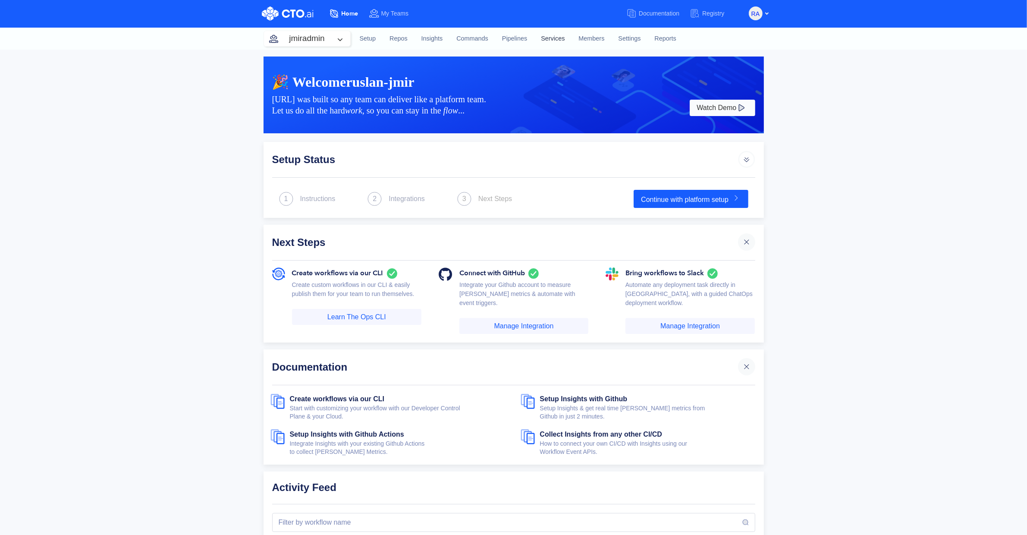 Image resolution: width=1027 pixels, height=535 pixels. What do you see at coordinates (741, 108) in the screenshot?
I see `img: play-white.svg` at bounding box center [741, 108].